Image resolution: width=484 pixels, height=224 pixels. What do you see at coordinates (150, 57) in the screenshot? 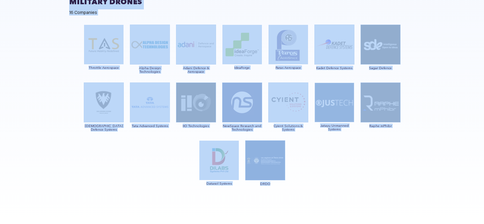
I see `a: Alpha Design Technologies` at bounding box center [150, 57].